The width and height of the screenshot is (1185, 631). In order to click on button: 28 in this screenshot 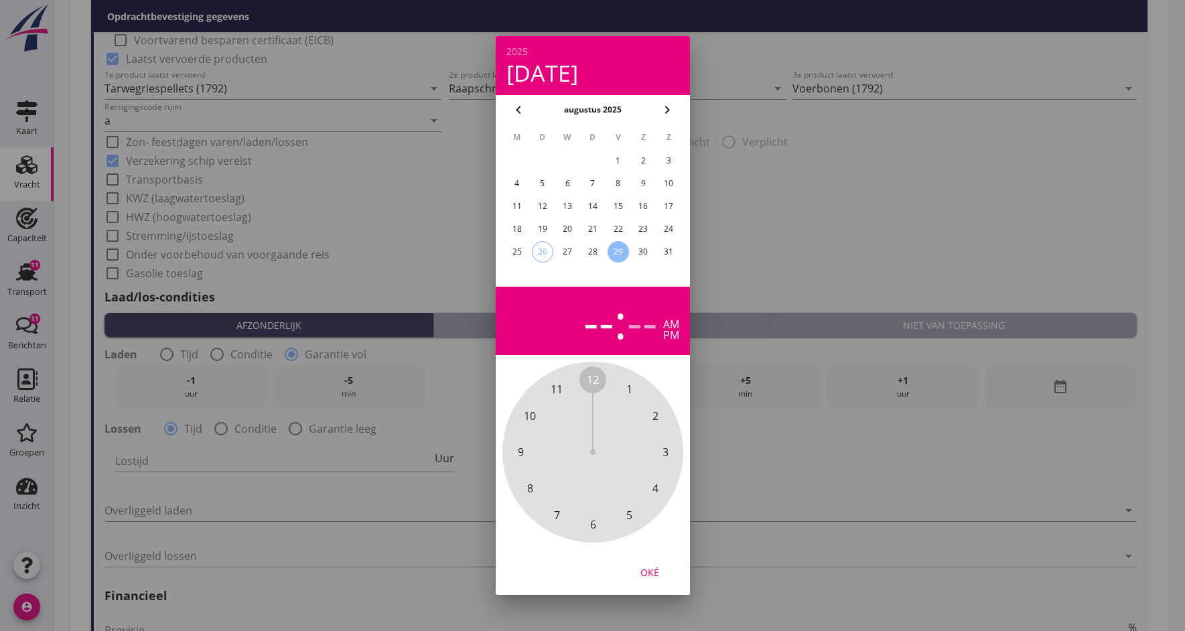, I will do `click(592, 252)`.